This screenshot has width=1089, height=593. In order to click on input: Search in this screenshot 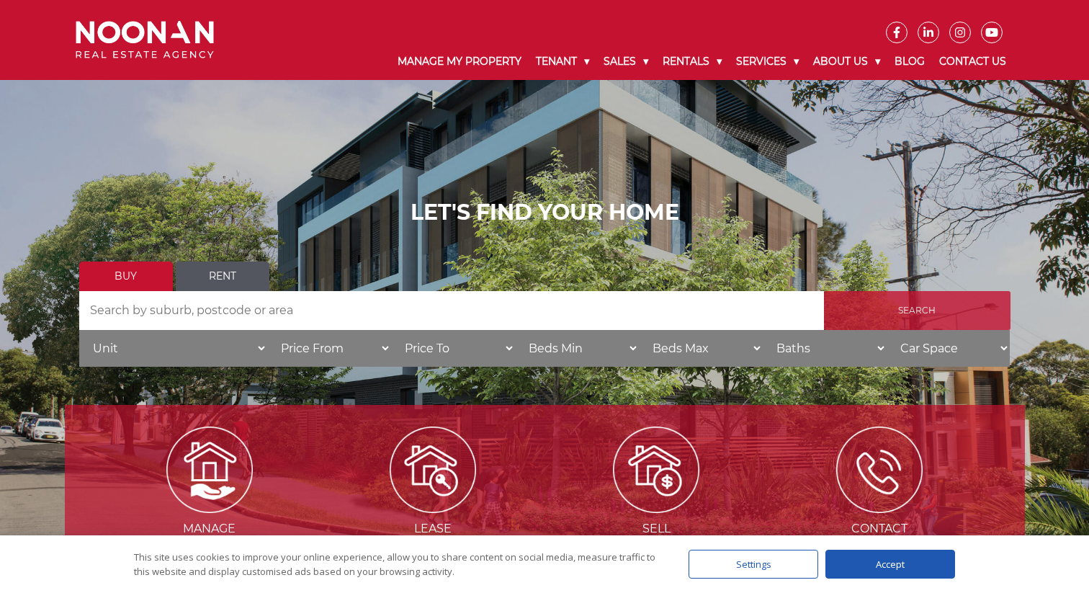, I will do `click(917, 310)`.